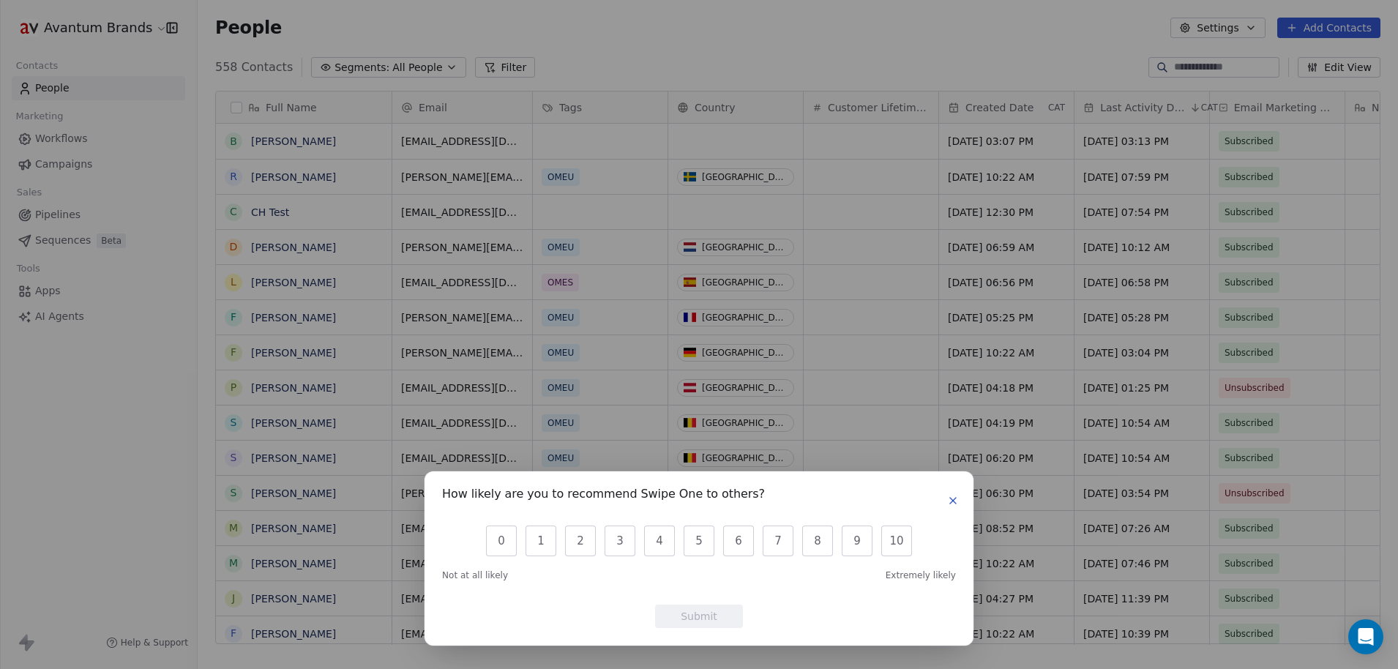  Describe the element at coordinates (660, 541) in the screenshot. I see `button: 4` at that location.